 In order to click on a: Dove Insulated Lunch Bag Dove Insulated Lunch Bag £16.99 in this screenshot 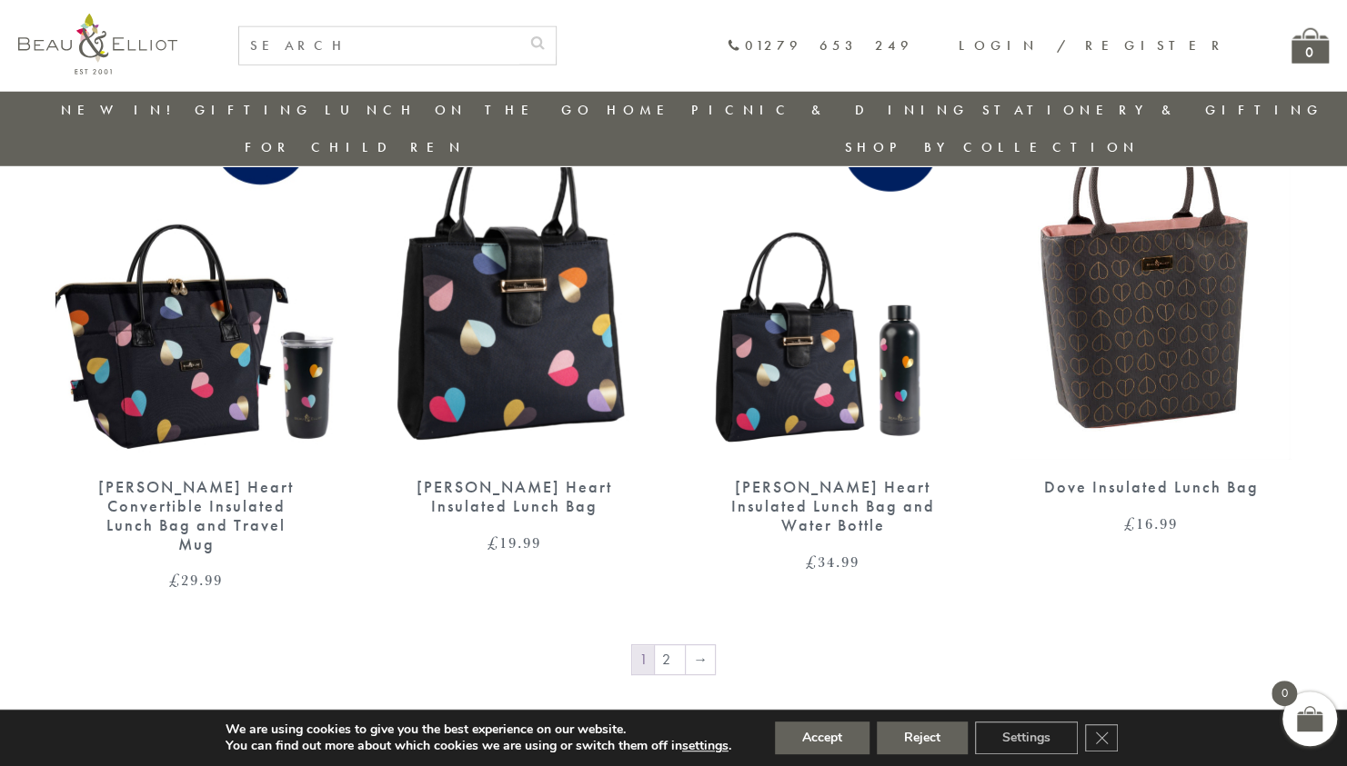, I will do `click(1151, 314)`.